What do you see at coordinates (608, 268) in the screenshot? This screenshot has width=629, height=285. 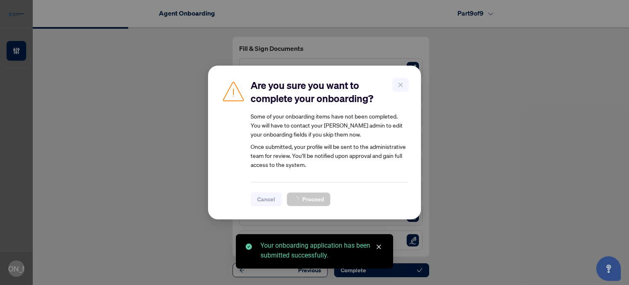 I see `button: Open asap` at bounding box center [608, 268].